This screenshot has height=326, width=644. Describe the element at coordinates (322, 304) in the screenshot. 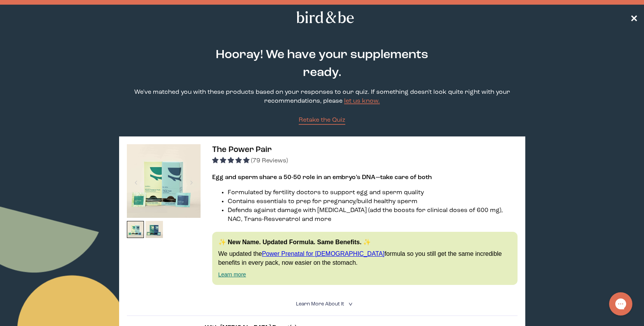

I see `summary: Learn More About it <` at that location.